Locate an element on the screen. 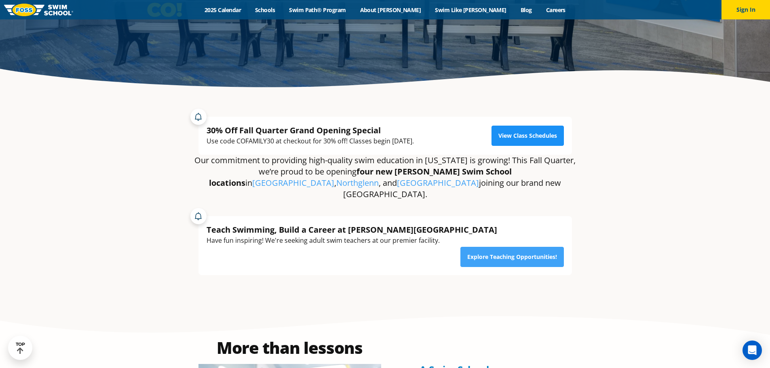 This screenshot has height=368, width=770. a: View Class Schedules is located at coordinates (527, 136).